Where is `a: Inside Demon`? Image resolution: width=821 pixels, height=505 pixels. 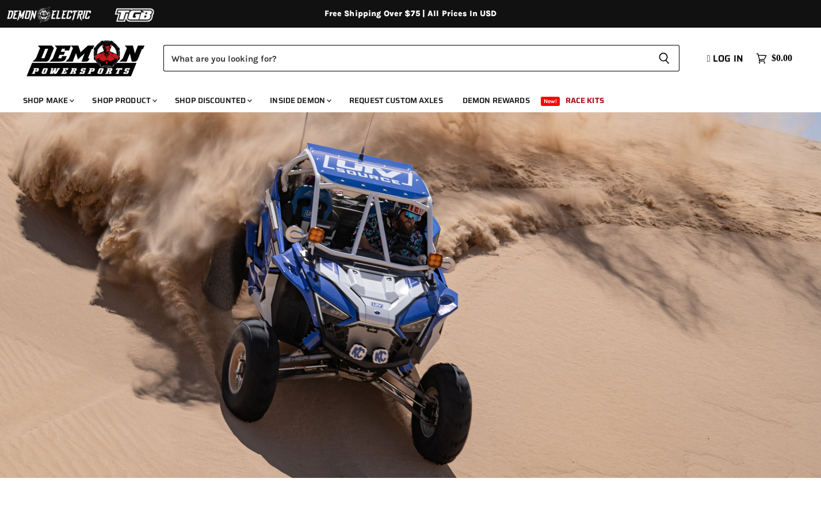
a: Inside Demon is located at coordinates (300, 100).